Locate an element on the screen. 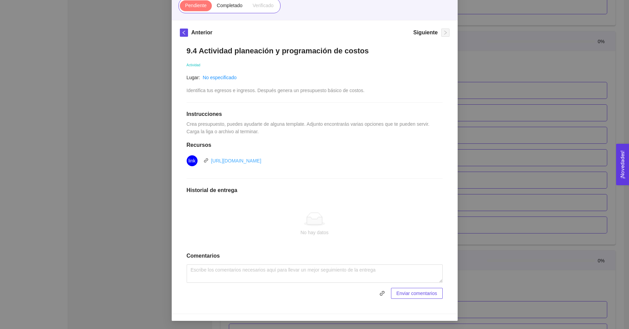  button: right is located at coordinates (445, 33).